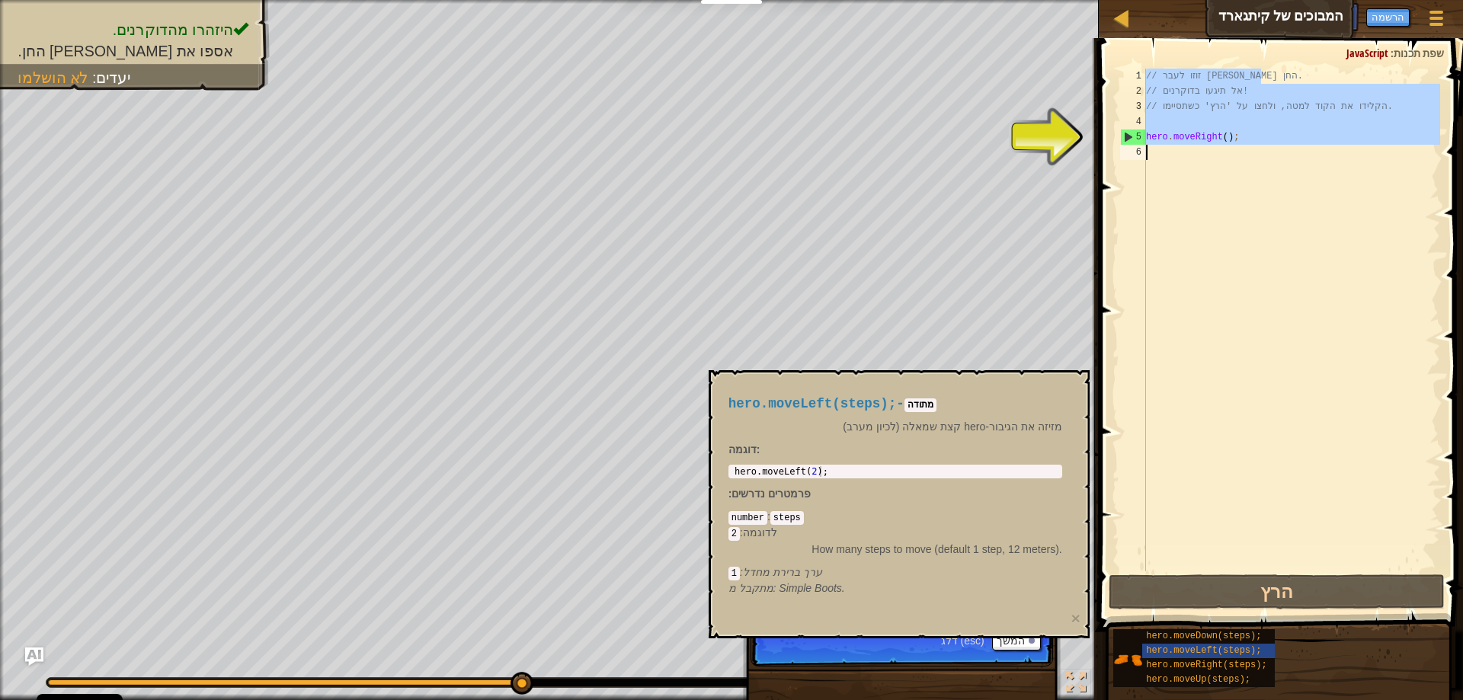 The height and width of the screenshot is (700, 1463). I want to click on code: number, so click(747, 518).